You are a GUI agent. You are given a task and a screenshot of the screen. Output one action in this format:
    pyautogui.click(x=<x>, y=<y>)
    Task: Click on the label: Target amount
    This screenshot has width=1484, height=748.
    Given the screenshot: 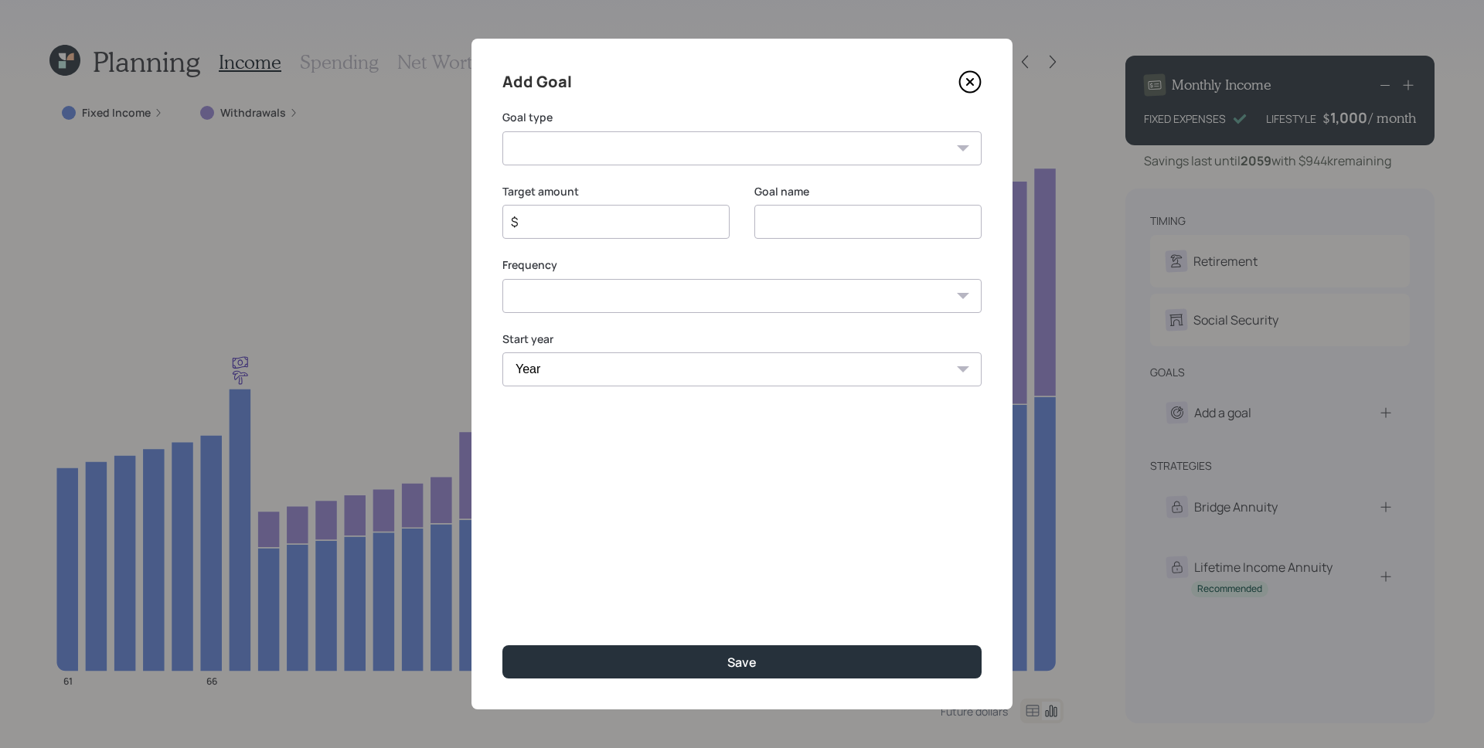 What is the action you would take?
    pyautogui.click(x=616, y=192)
    